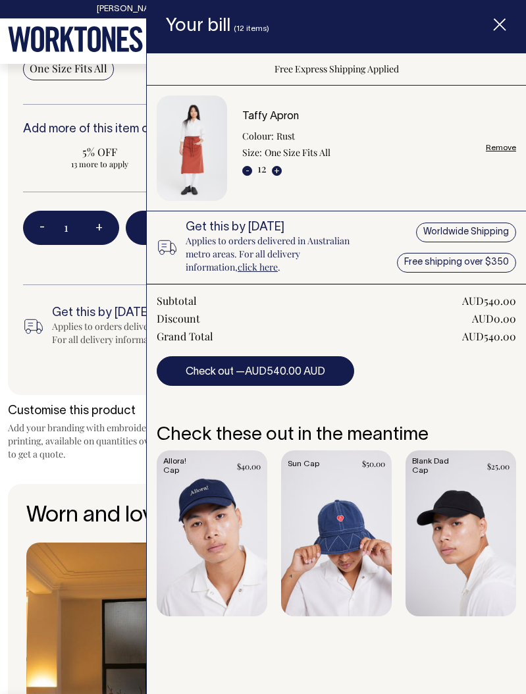 This screenshot has height=694, width=526. I want to click on a: Remove, so click(501, 147).